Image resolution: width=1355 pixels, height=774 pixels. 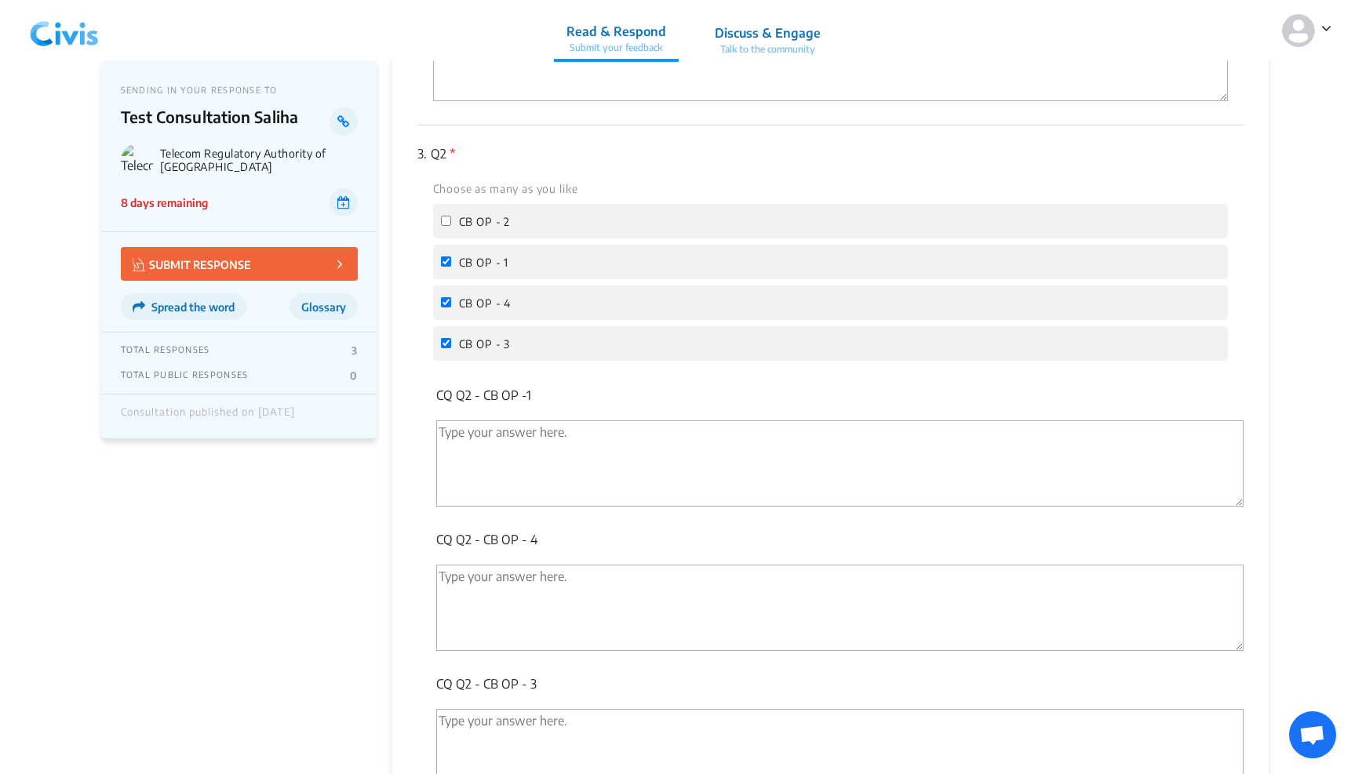 I want to click on img: person-default.svg, so click(x=1298, y=31).